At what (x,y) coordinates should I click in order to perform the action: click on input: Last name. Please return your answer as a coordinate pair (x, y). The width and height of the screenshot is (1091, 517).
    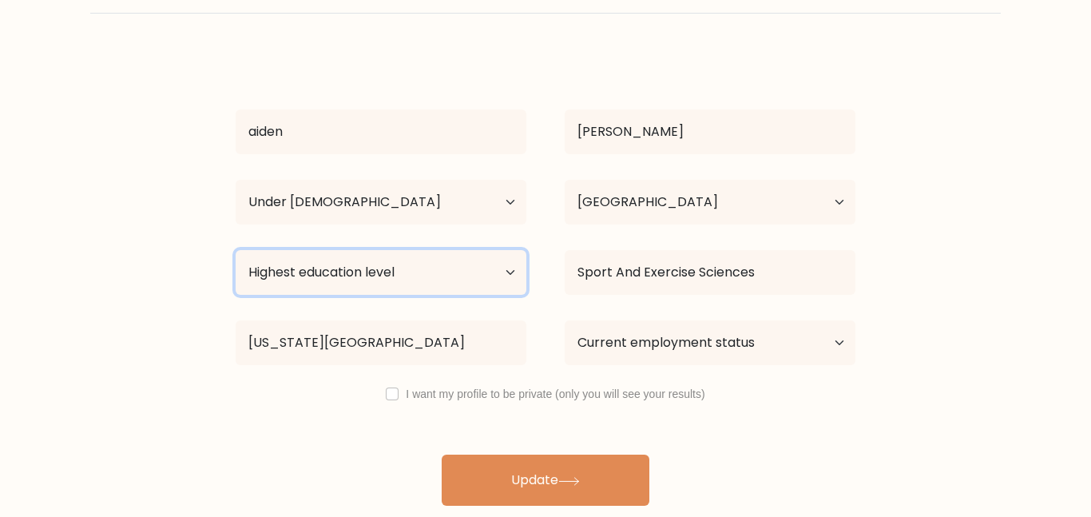
    Looking at the image, I should click on (710, 132).